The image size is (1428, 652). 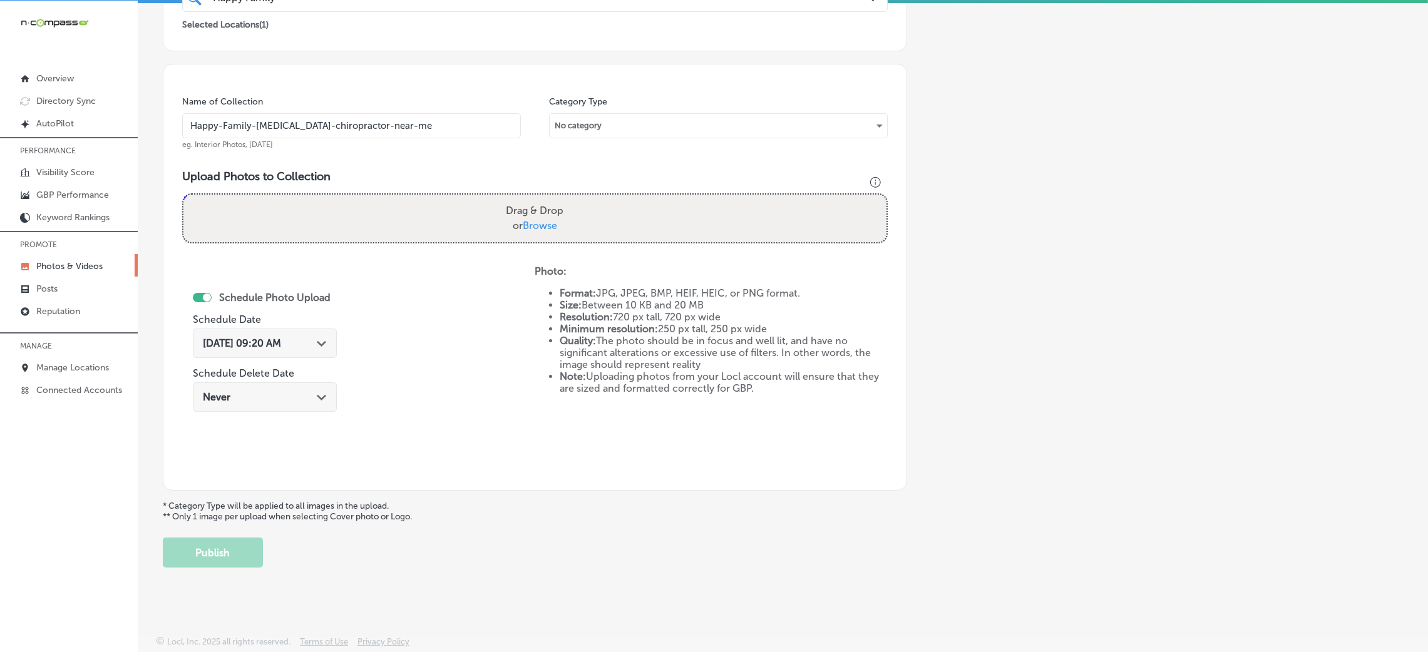 I want to click on label: Drag & Drop or, so click(x=534, y=218).